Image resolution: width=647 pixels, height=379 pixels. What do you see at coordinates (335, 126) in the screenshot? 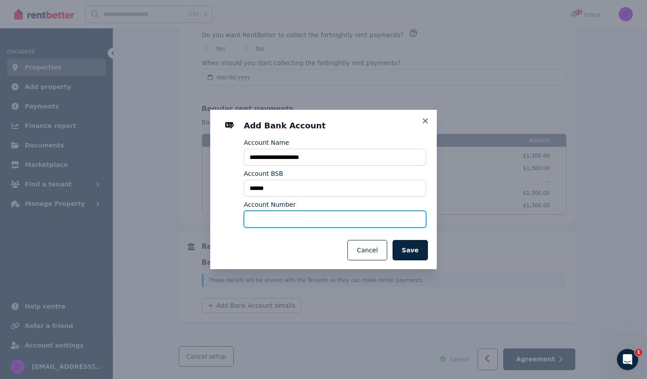
I see `h3: Add Bank Account` at bounding box center [335, 126].